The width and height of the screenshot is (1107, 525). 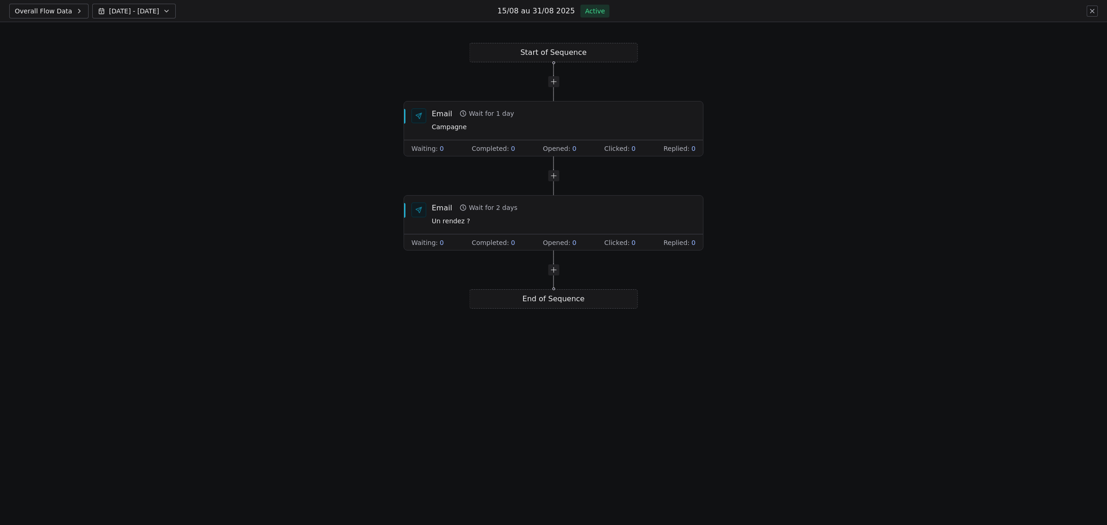 What do you see at coordinates (553, 223) in the screenshot?
I see `div: EmailWait for 2 daysUn rendez ?Waiting:0Completed:0Opened:0Clicked:0Replied:0` at bounding box center [553, 223].